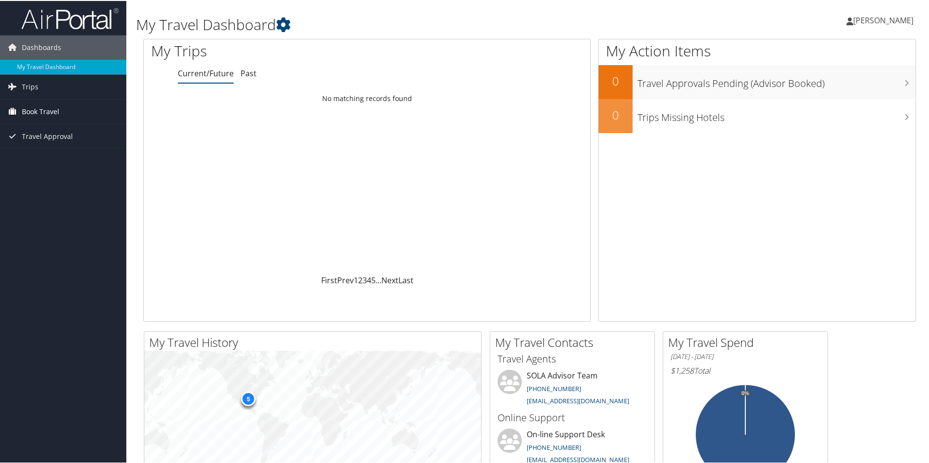 This screenshot has width=929, height=463. I want to click on h1: My Travel Dashboard, so click(399, 24).